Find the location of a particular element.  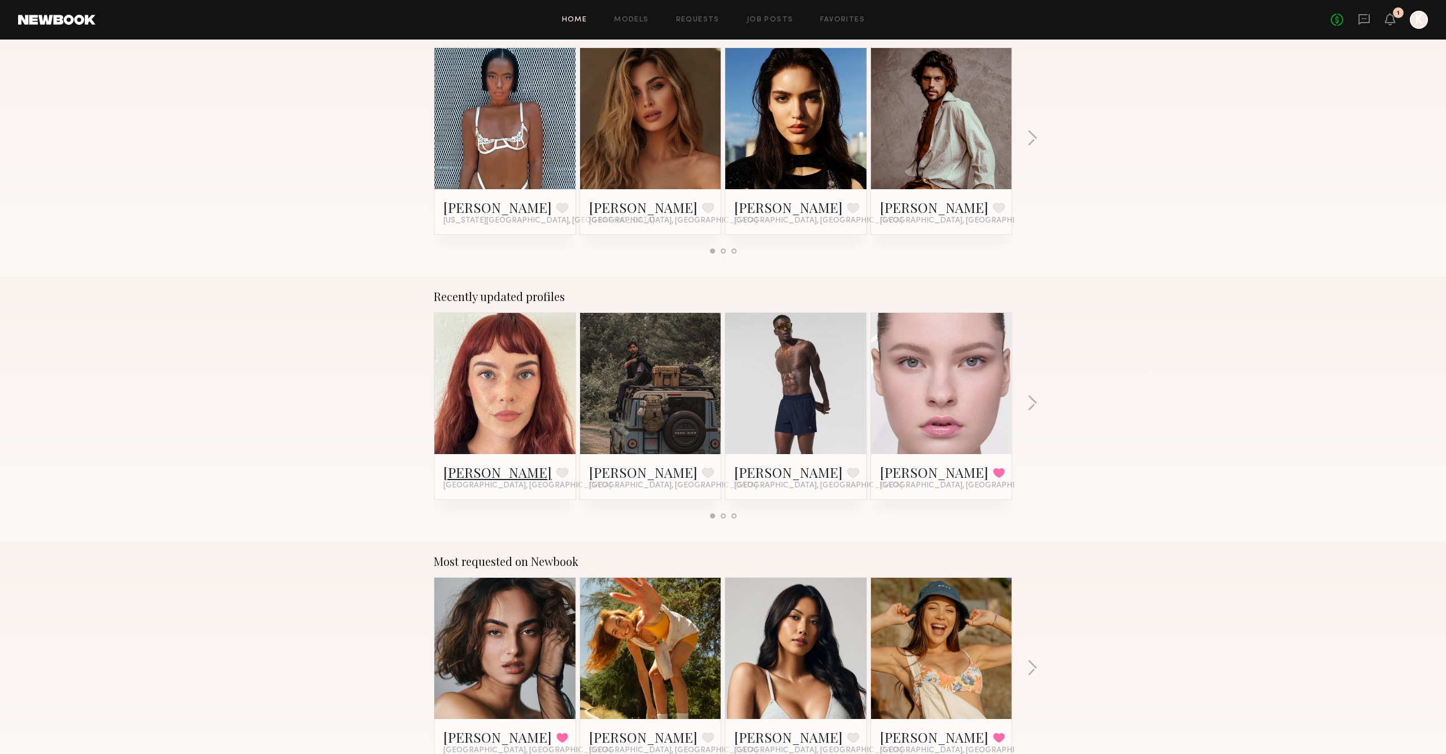

a: Requests is located at coordinates (698, 20).